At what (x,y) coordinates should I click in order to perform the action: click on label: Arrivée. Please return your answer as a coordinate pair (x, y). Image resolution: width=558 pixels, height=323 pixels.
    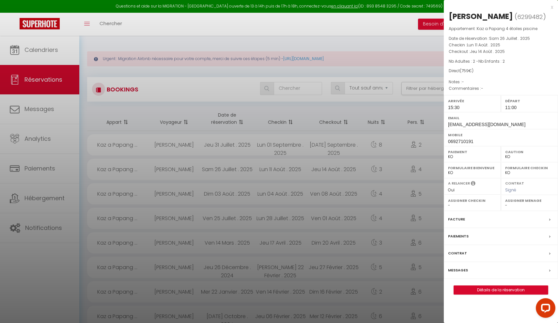
    Looking at the image, I should click on (472, 101).